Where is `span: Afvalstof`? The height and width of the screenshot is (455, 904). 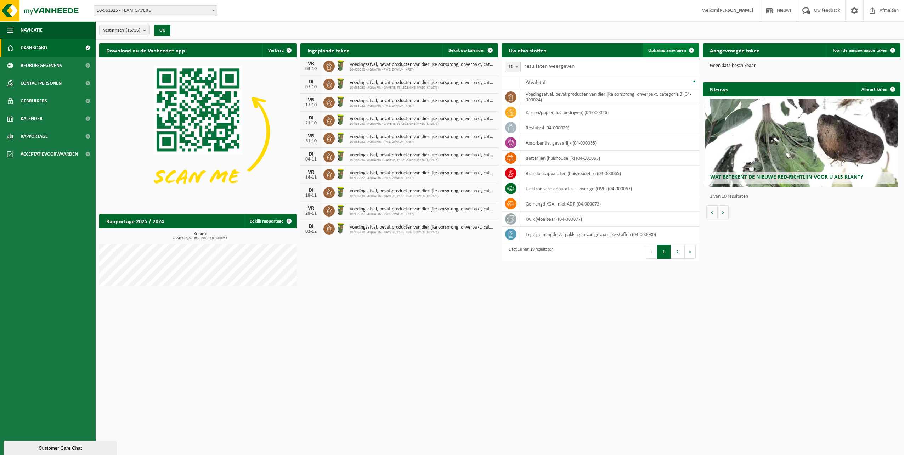 span: Afvalstof is located at coordinates (535, 83).